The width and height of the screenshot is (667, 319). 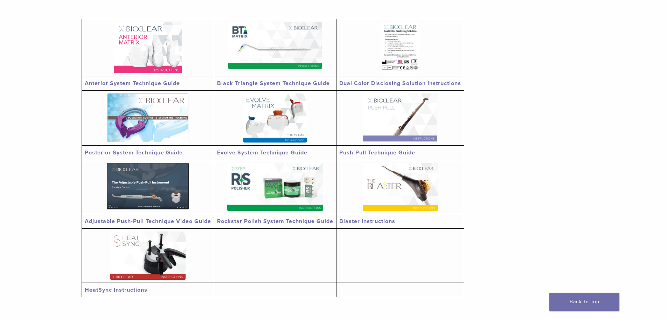 I want to click on a: Dual Color Disclosing Solution Instructions, so click(x=400, y=83).